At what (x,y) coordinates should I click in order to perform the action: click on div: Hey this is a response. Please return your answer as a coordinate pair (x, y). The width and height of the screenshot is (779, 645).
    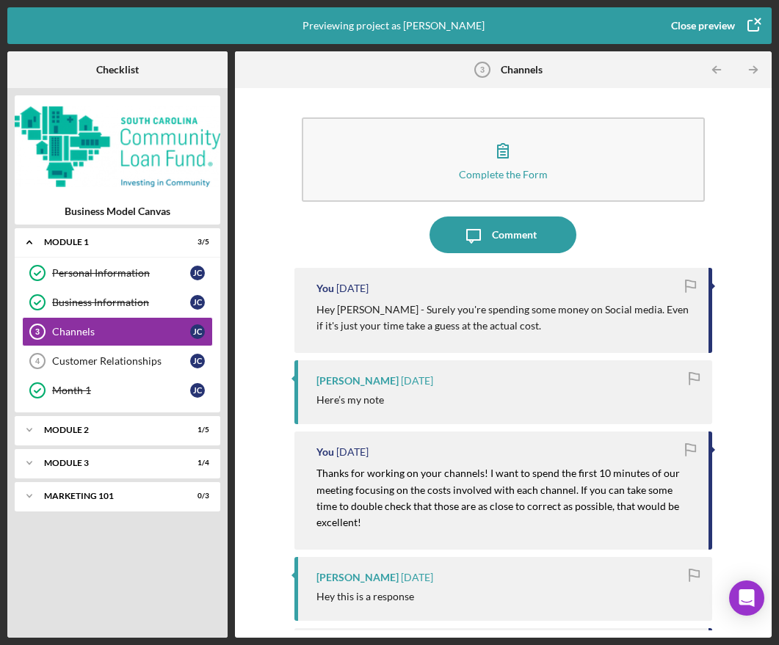
    Looking at the image, I should click on (365, 597).